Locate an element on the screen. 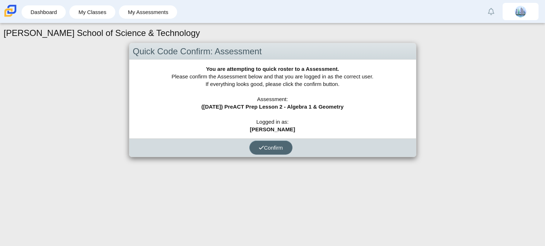 This screenshot has width=545, height=246. span: Confirm is located at coordinates (271, 147).